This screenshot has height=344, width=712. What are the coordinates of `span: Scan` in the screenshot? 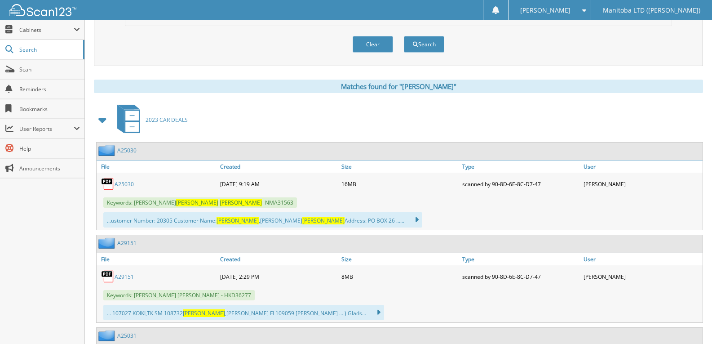 It's located at (49, 69).